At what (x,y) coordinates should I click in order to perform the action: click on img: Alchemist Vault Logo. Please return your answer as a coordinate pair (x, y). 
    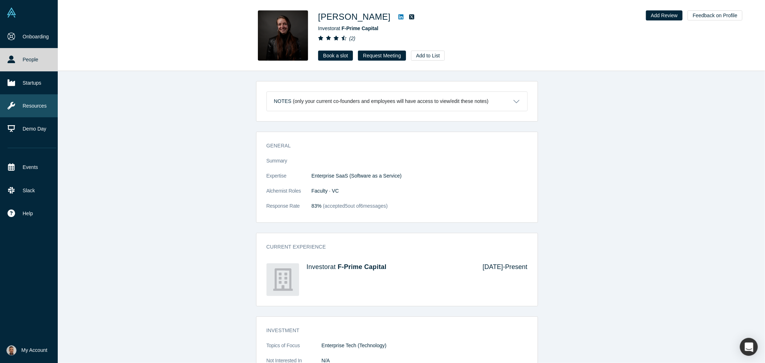
    Looking at the image, I should click on (11, 13).